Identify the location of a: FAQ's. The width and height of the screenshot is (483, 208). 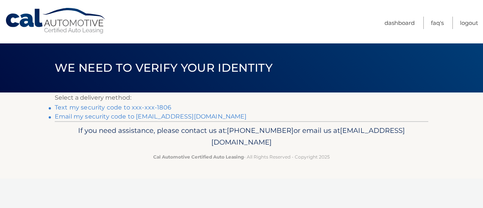
(437, 23).